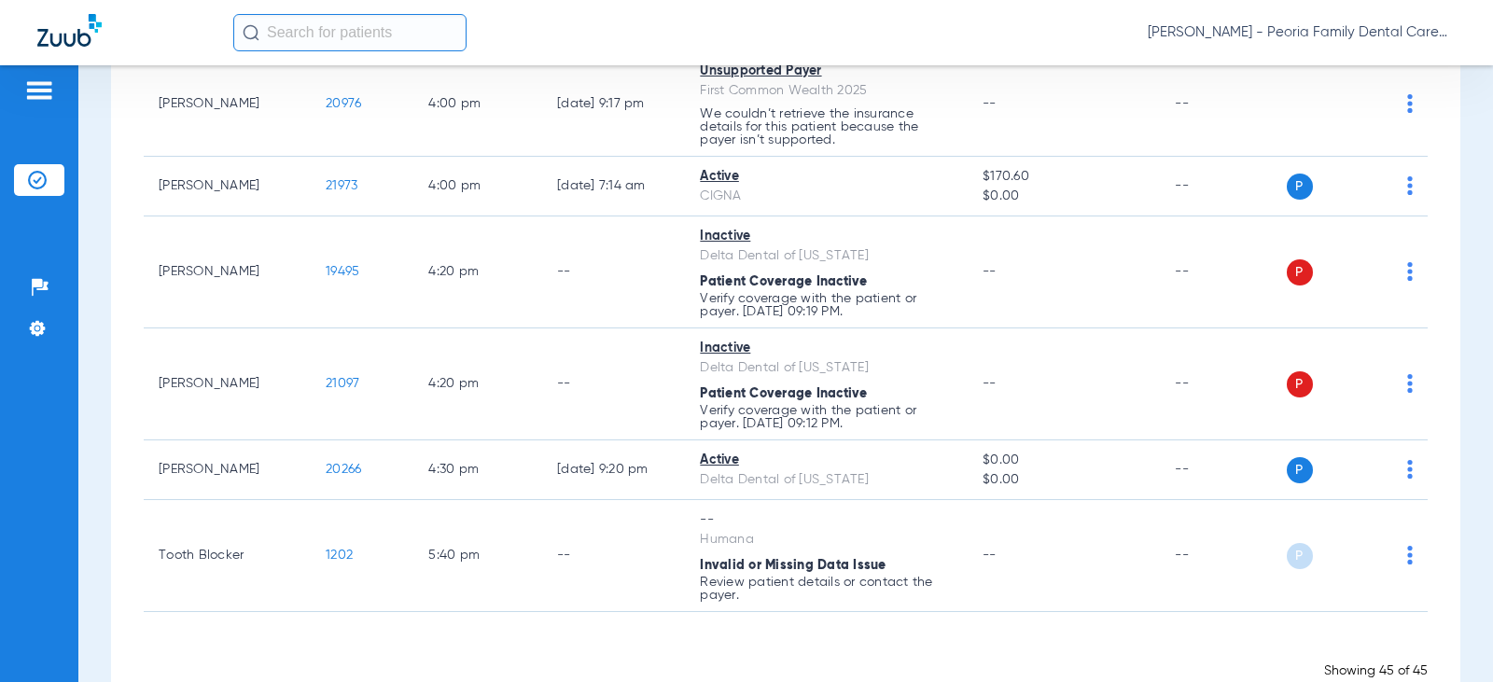  Describe the element at coordinates (826, 91) in the screenshot. I see `div: First Common Wealth 2025` at that location.